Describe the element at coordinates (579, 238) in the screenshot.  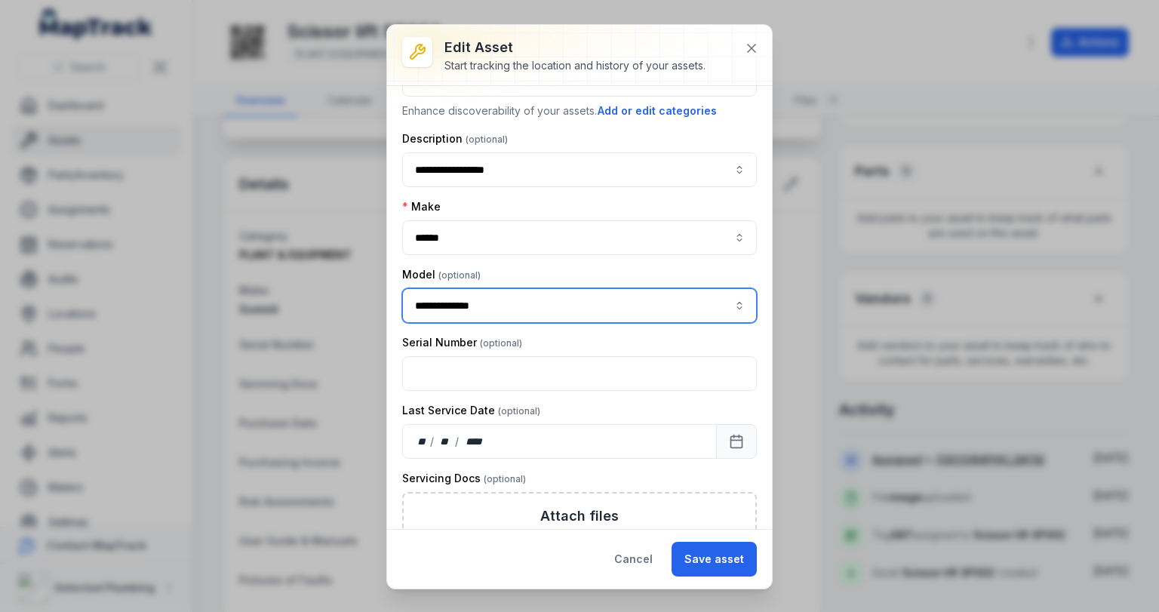
I see `input: asset-edit:cf[09246113-4bcc-4687-b44f-db17154807e5]-label` at that location.